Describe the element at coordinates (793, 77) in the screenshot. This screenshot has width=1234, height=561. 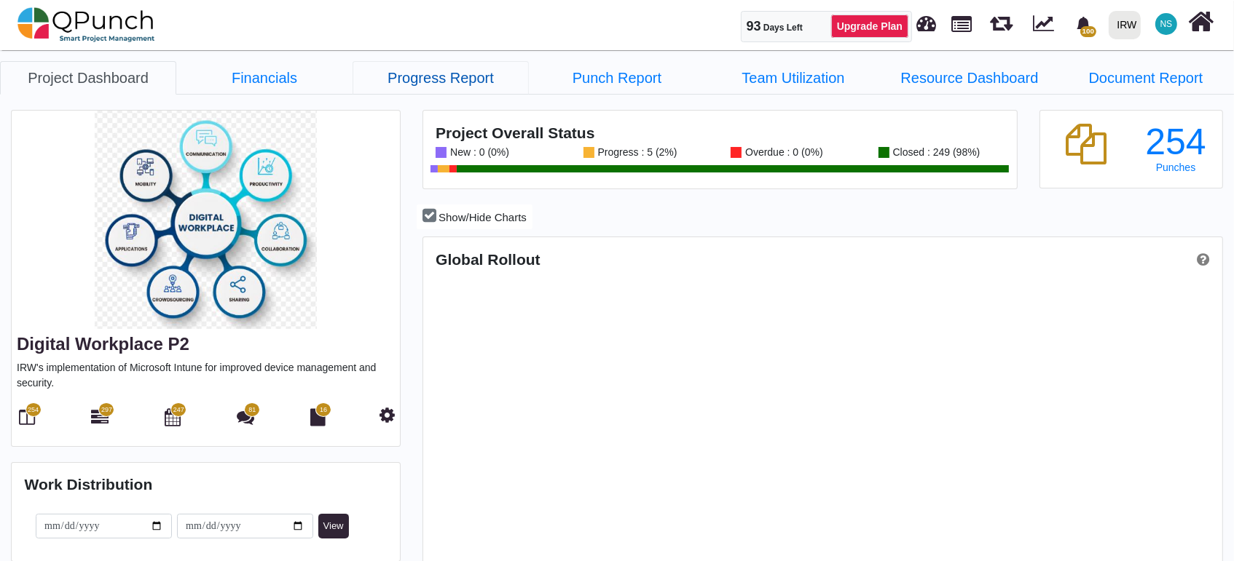
I see `li: Digital Workplace P2` at that location.